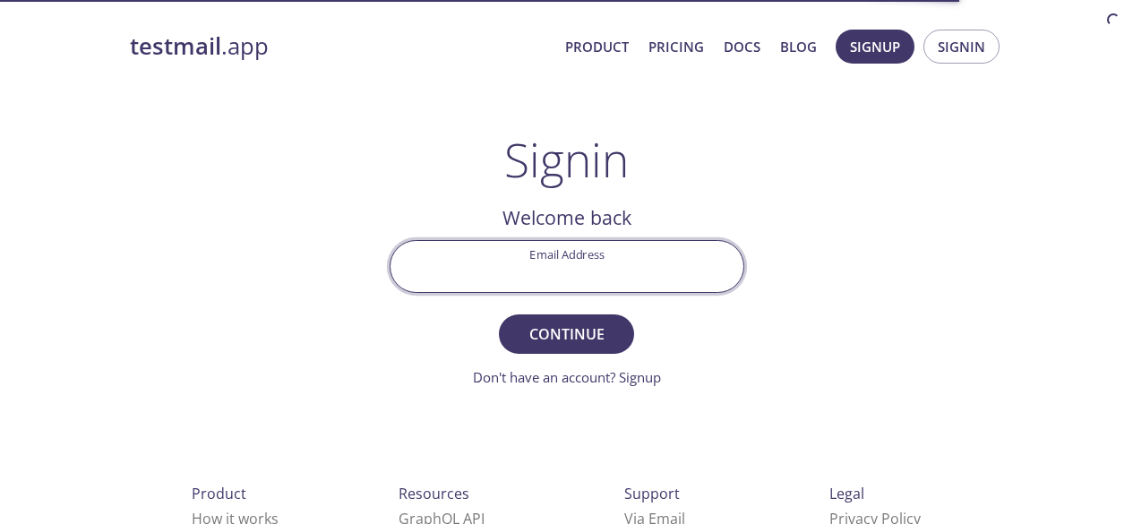  I want to click on span: Signin, so click(961, 47).